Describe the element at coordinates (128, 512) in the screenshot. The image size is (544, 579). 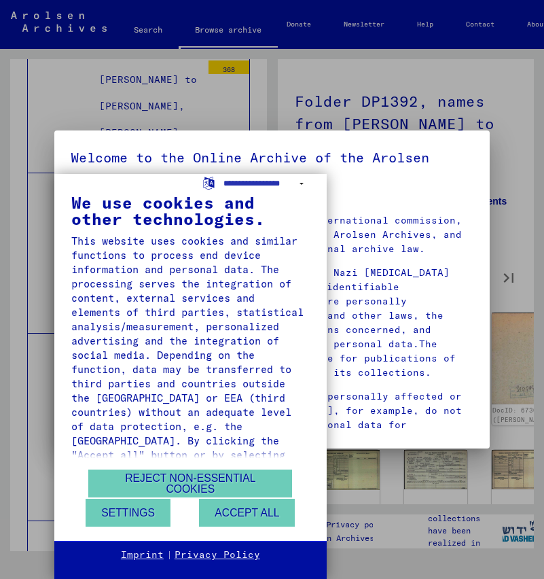
I see `button: Settings` at that location.